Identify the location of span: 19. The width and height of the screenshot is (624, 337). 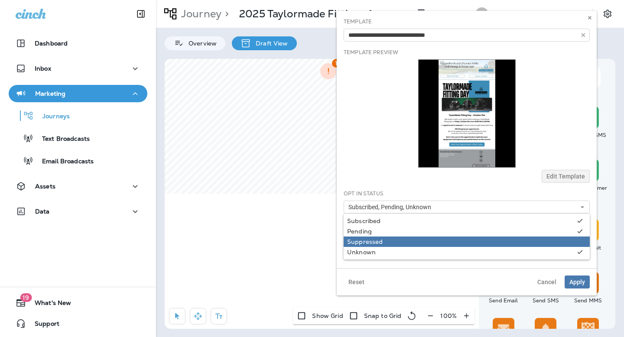
(26, 298).